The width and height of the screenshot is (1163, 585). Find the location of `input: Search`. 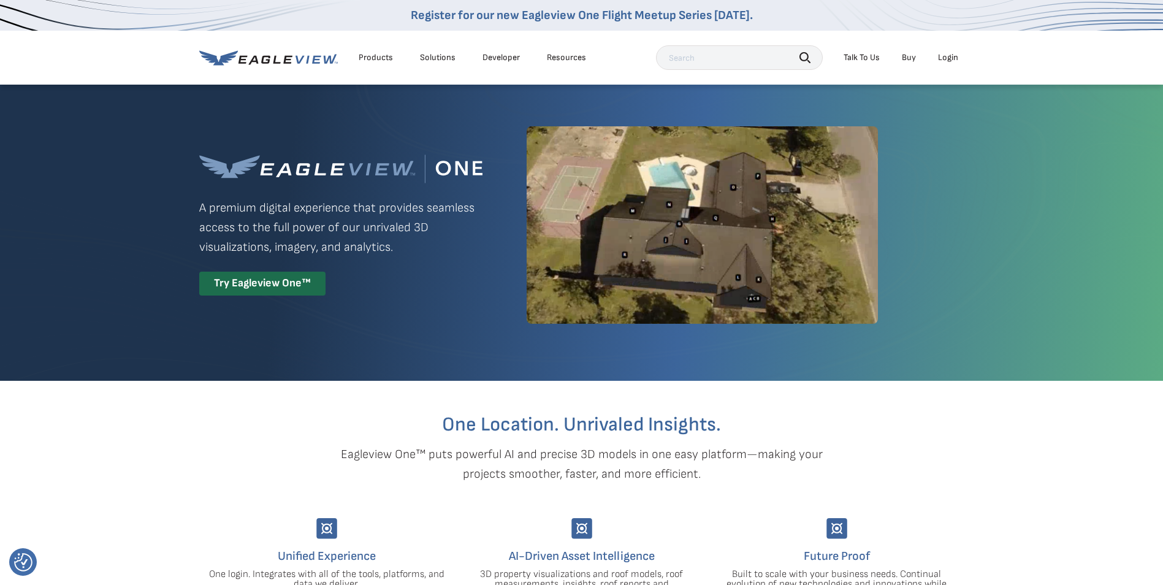

input: Search is located at coordinates (740, 58).